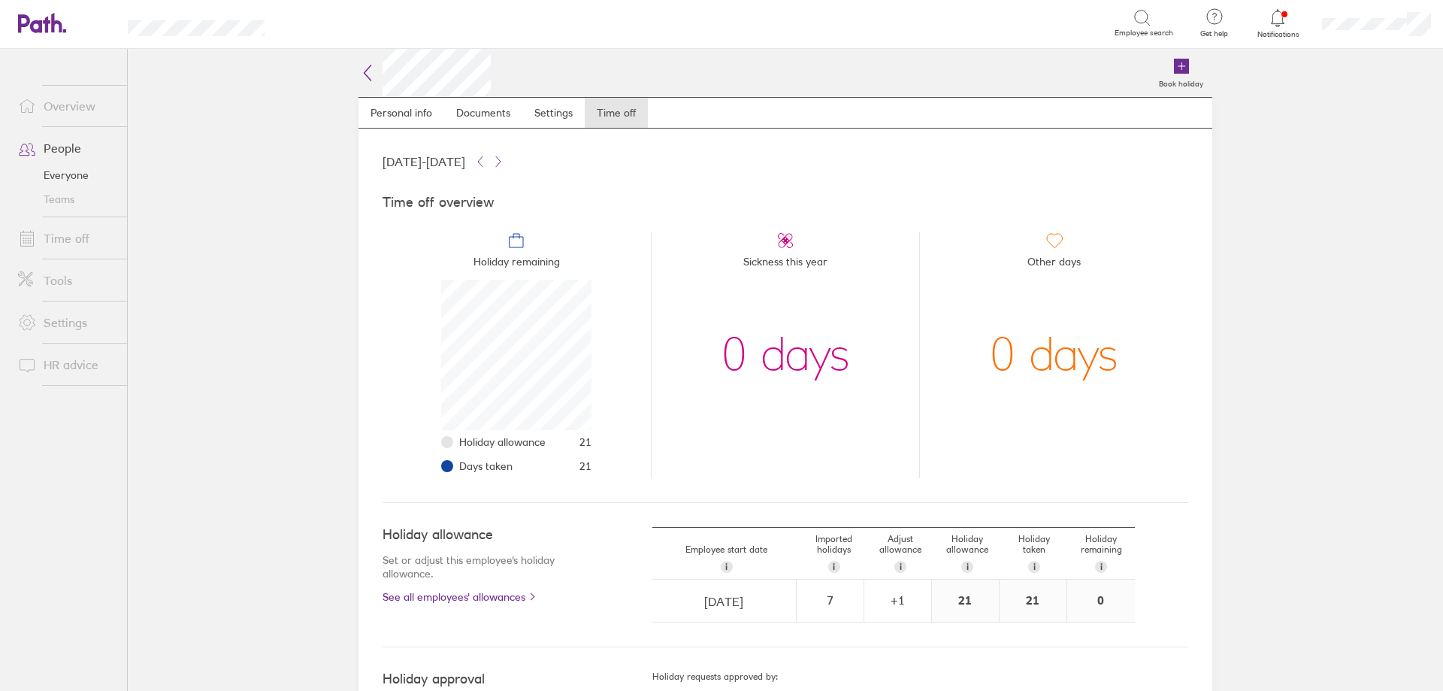 The width and height of the screenshot is (1443, 691). Describe the element at coordinates (785, 265) in the screenshot. I see `span: Sickness this year` at that location.